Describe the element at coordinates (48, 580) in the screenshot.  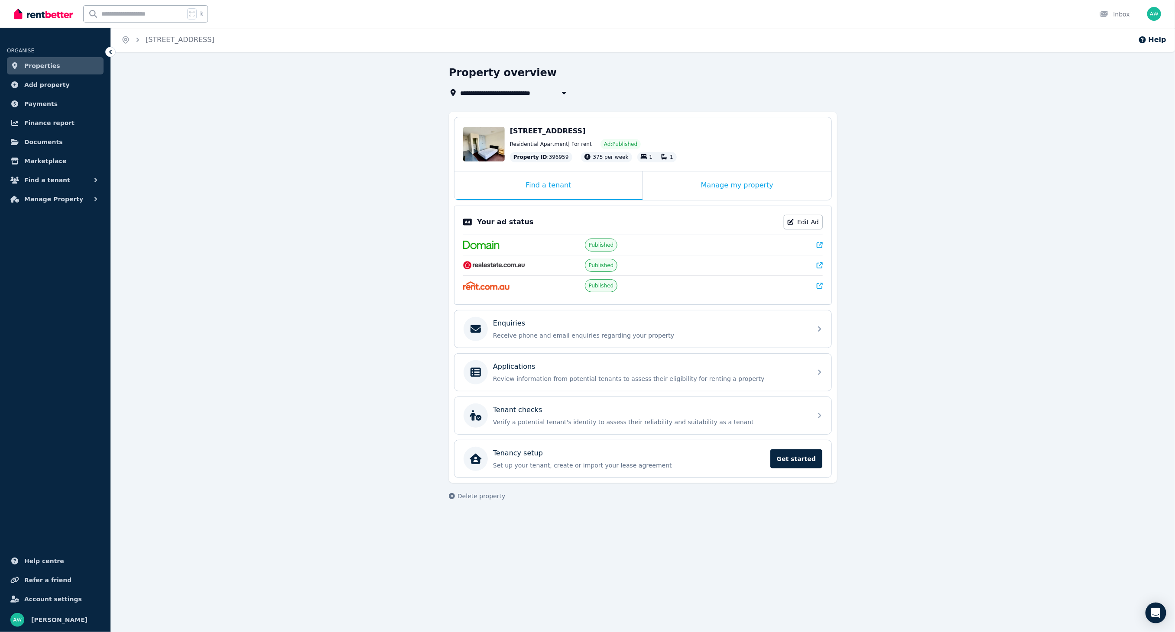
I see `span: Refer a friend` at that location.